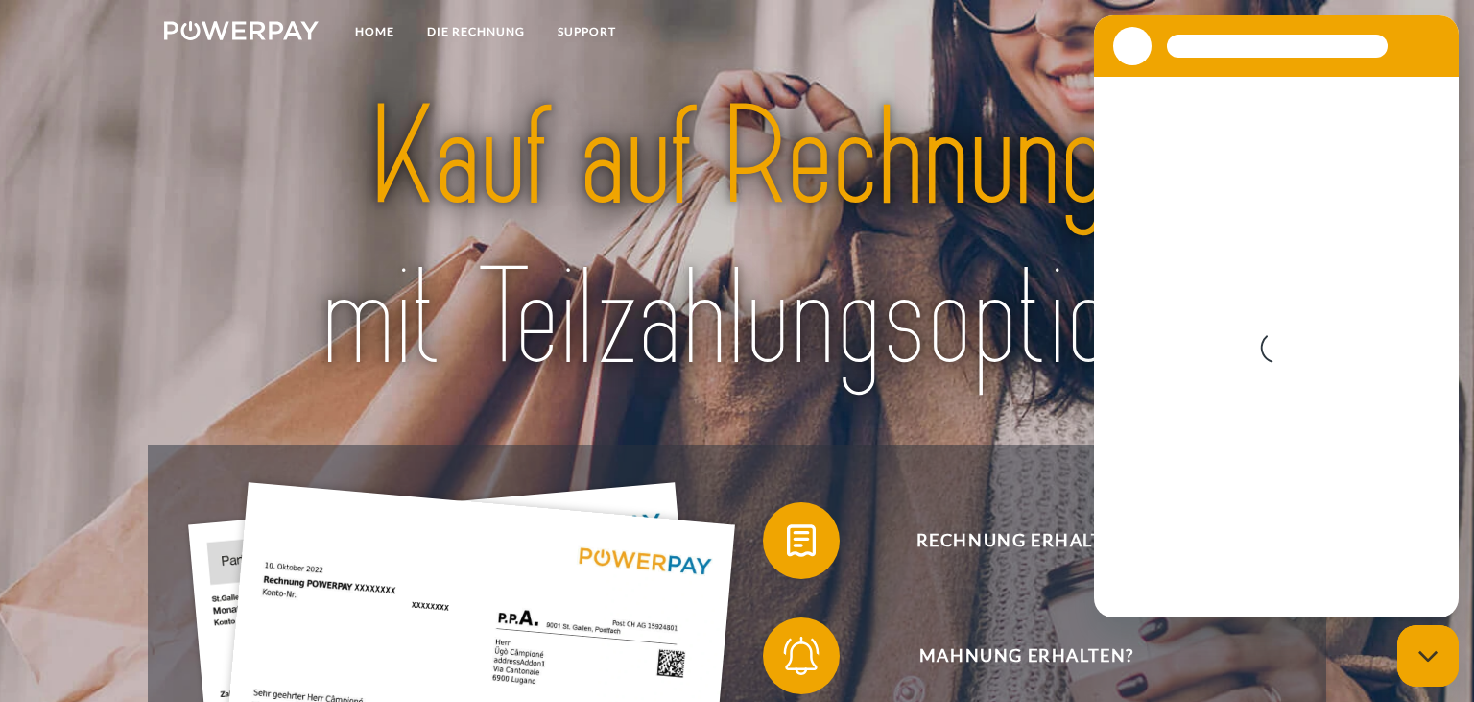  Describe the element at coordinates (1013, 656) in the screenshot. I see `button: Mahnung erhalten?` at that location.